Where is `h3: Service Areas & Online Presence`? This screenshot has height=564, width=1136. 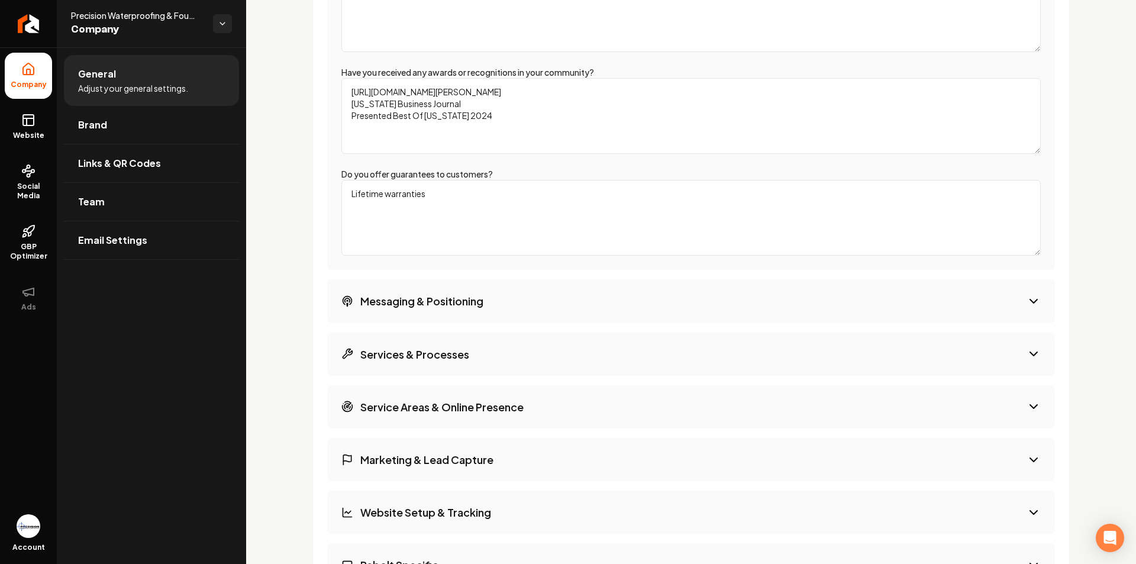 h3: Service Areas & Online Presence is located at coordinates (442, 406).